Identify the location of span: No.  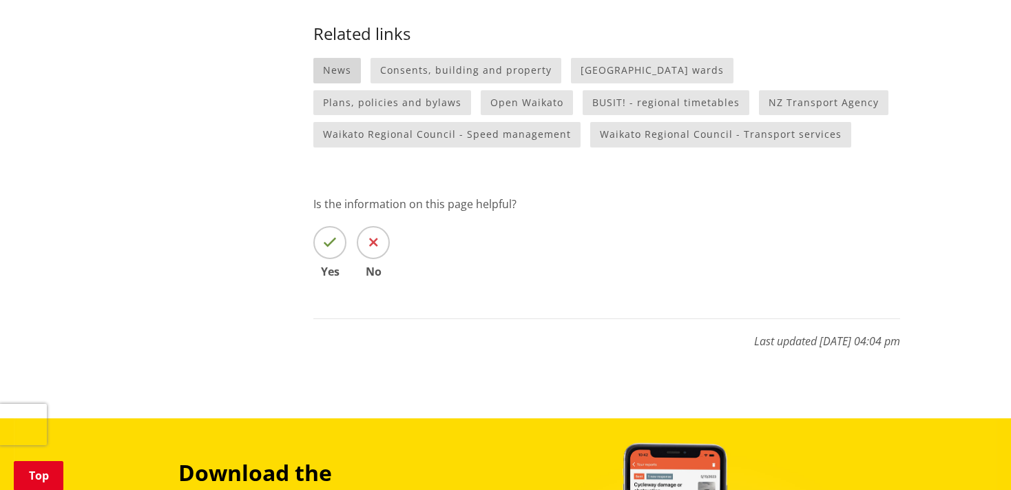
(373, 271).